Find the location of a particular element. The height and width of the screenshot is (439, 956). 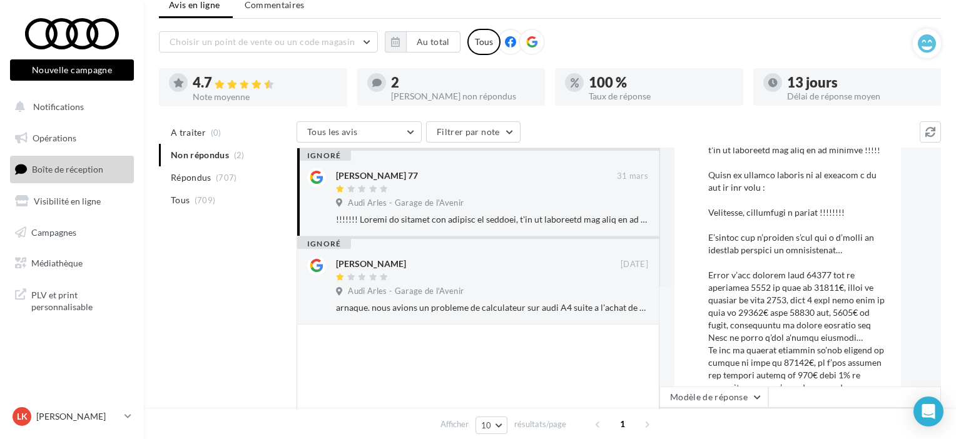

button: 10 is located at coordinates (491, 425).